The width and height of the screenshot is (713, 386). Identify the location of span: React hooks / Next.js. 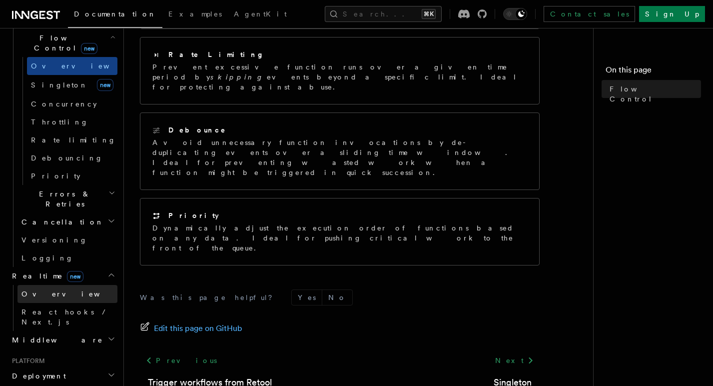
(65, 317).